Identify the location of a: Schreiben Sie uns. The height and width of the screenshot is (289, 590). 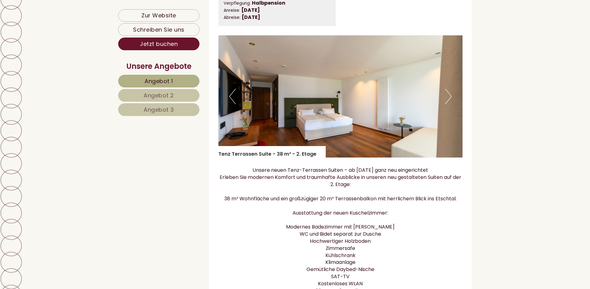
(159, 29).